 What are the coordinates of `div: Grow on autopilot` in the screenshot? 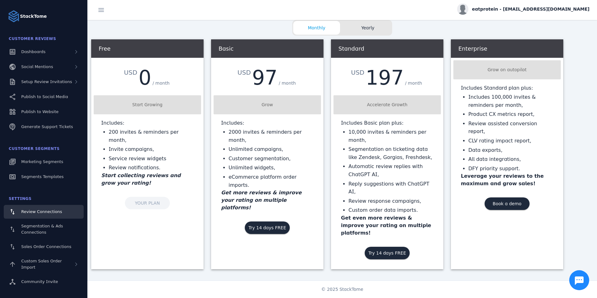 It's located at (507, 70).